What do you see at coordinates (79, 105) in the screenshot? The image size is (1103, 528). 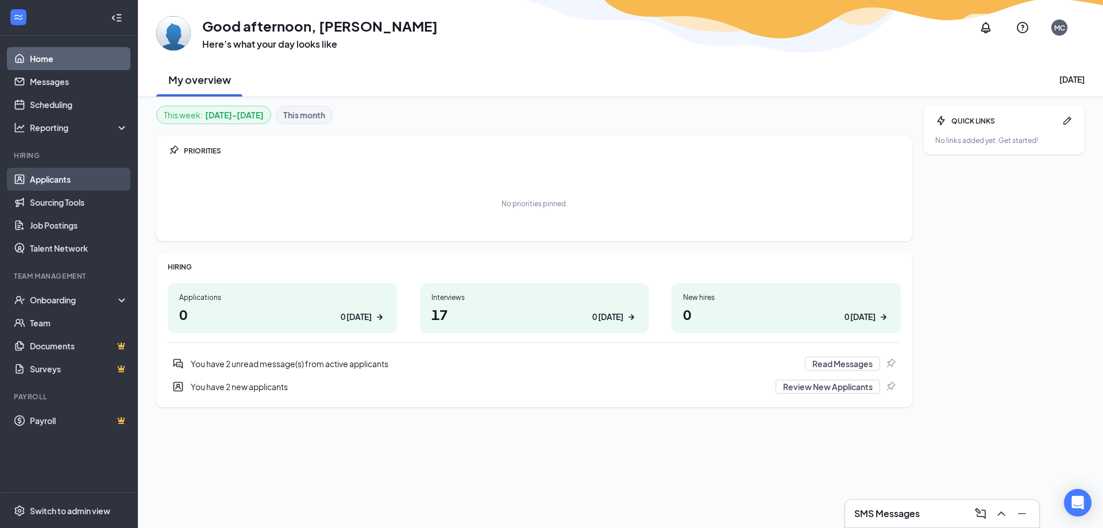 I see `a: Scheduling` at bounding box center [79, 105].